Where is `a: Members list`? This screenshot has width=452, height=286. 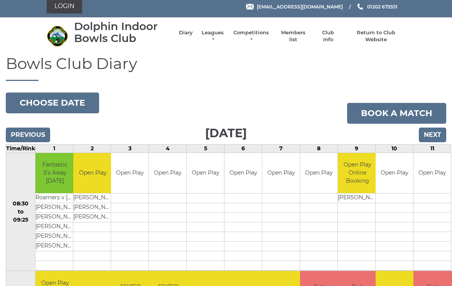 a: Members list is located at coordinates (293, 36).